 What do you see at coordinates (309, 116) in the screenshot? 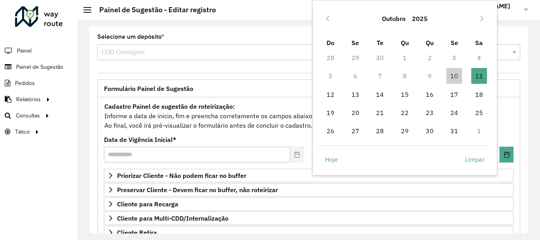
I see `div: Informe a data de inicio, fim e preencha corretamente os campos abaixo. Ao final, você irá pré-vi...` at bounding box center [309, 116].